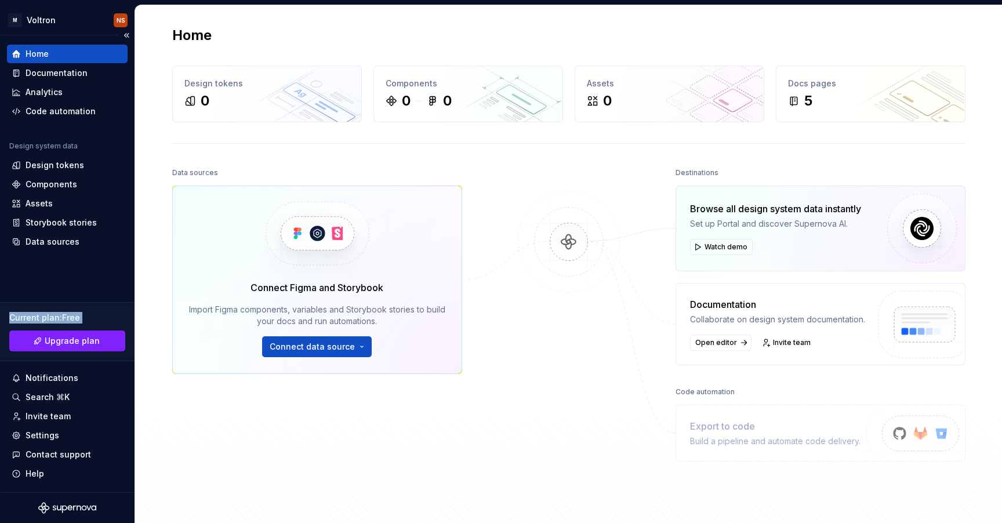 The height and width of the screenshot is (523, 1002). Describe the element at coordinates (67, 318) in the screenshot. I see `div: Current plan : Free` at that location.